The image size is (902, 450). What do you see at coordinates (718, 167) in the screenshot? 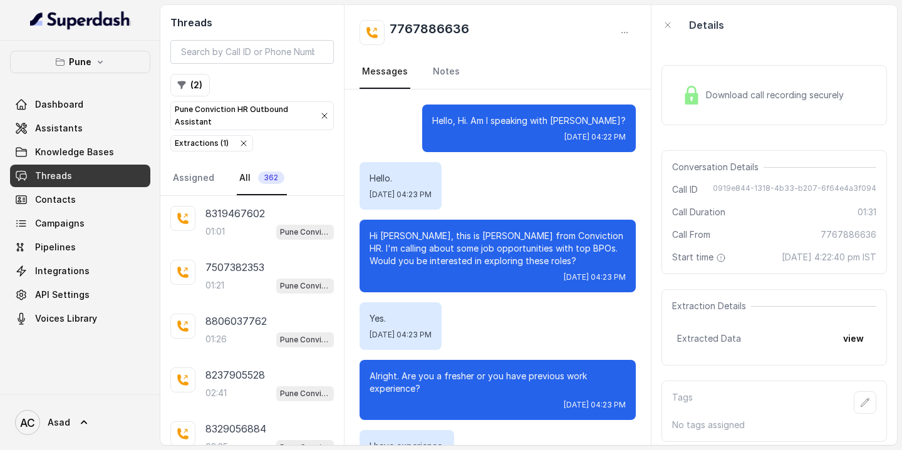
I see `span: Conversation Details` at bounding box center [718, 167].